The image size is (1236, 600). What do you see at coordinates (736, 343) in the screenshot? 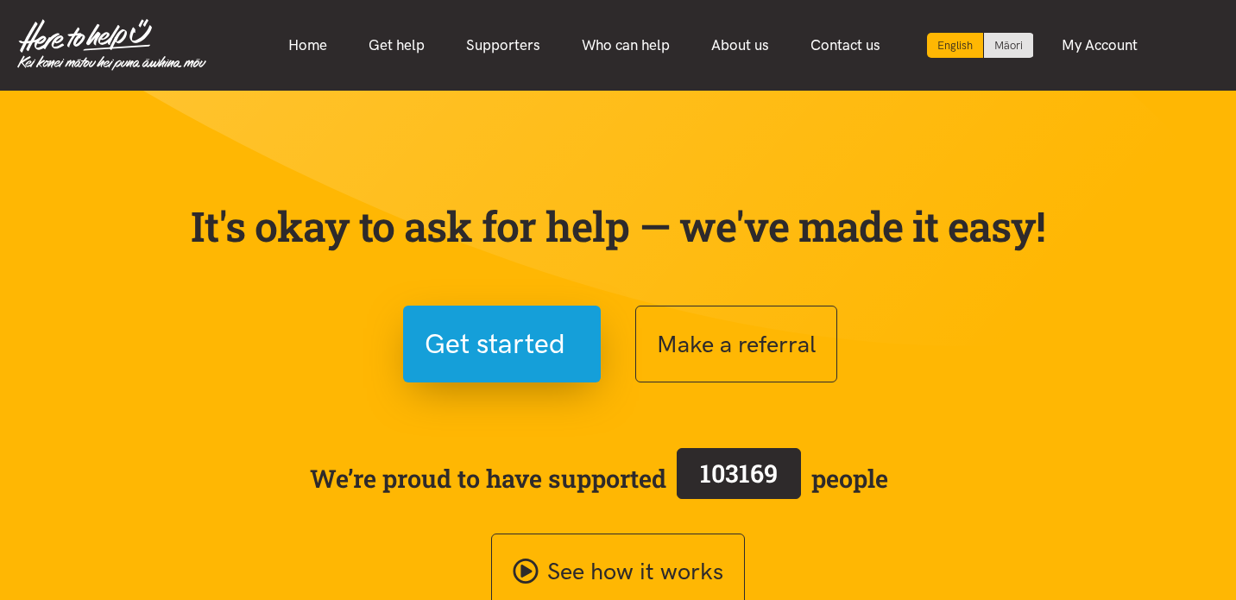
I see `button: Make a referral` at bounding box center [736, 343].